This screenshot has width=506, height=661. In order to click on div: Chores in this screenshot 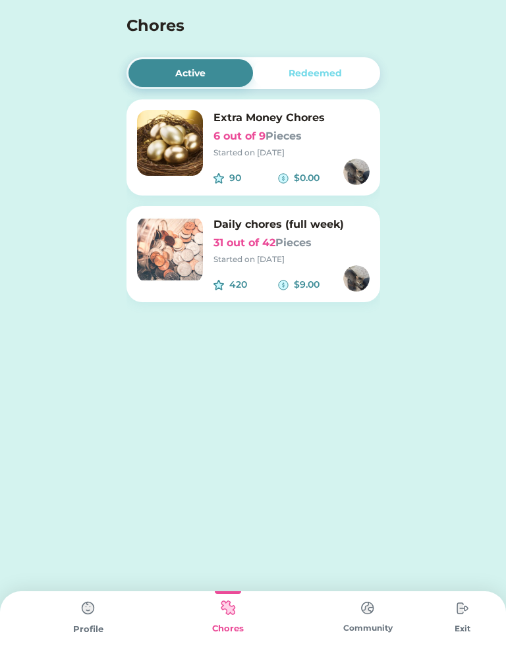, I will do `click(228, 629)`.